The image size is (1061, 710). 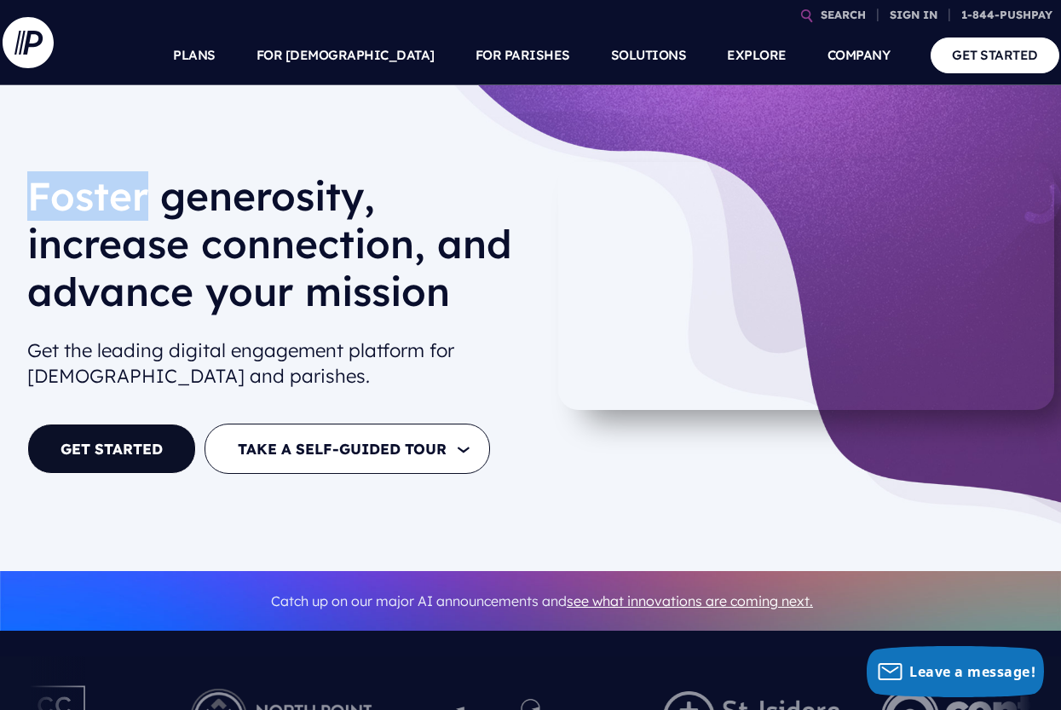 What do you see at coordinates (522, 55) in the screenshot?
I see `a: FOR PARISHES` at bounding box center [522, 55].